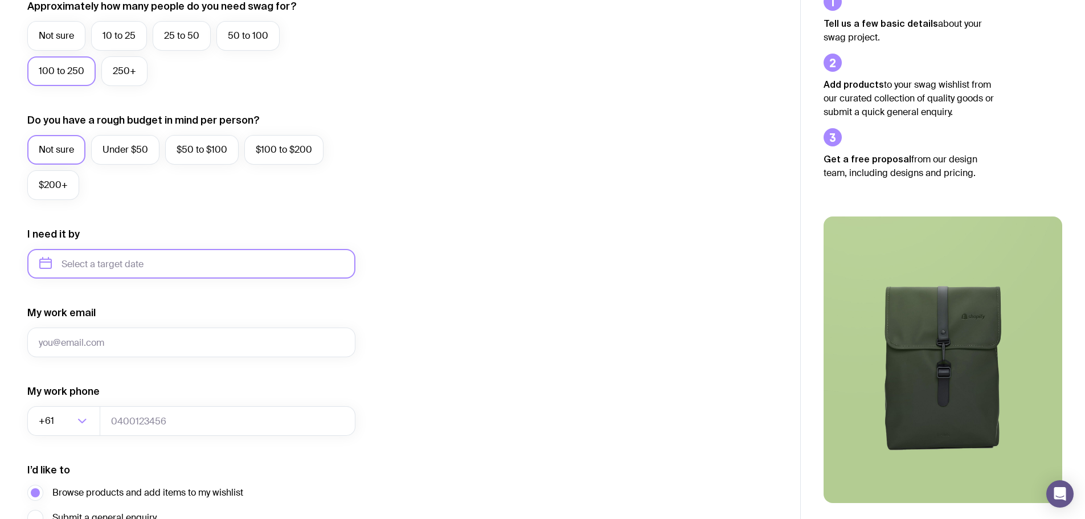 The image size is (1085, 519). What do you see at coordinates (119, 36) in the screenshot?
I see `label: 10 to 25` at bounding box center [119, 36].